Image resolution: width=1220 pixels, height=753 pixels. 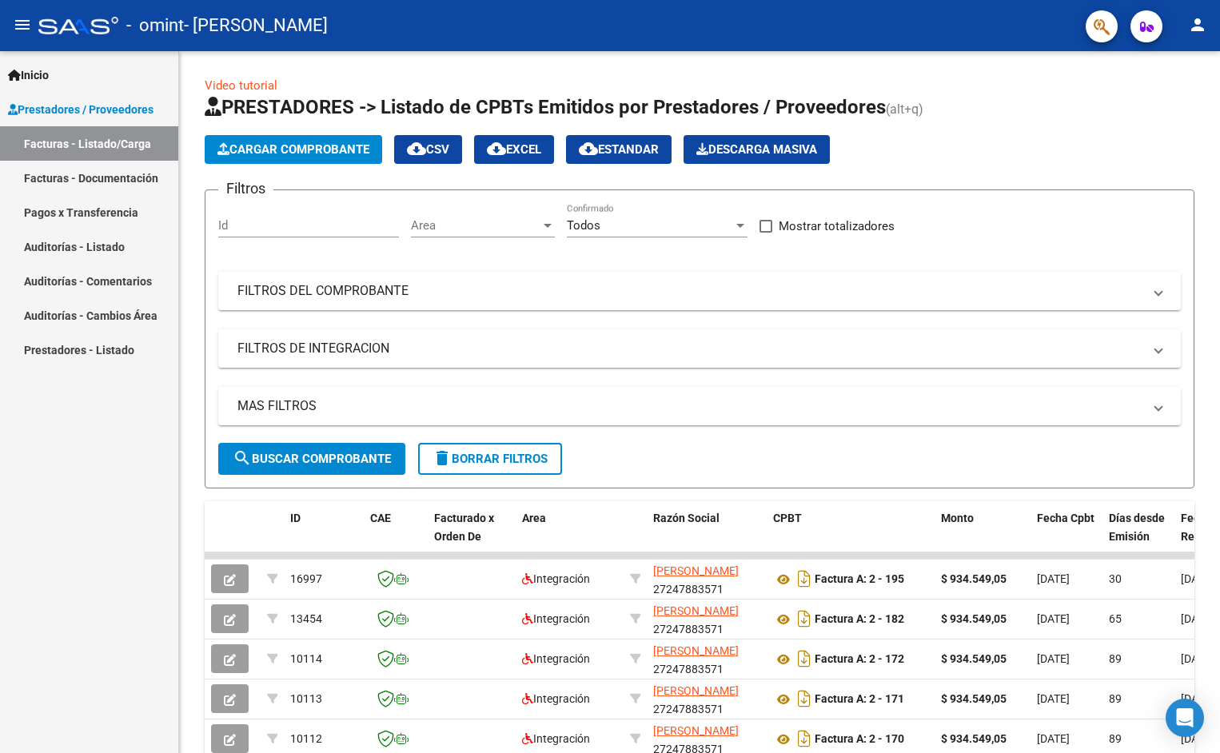 What do you see at coordinates (756, 149) in the screenshot?
I see `span: Descarga Masiva` at bounding box center [756, 149].